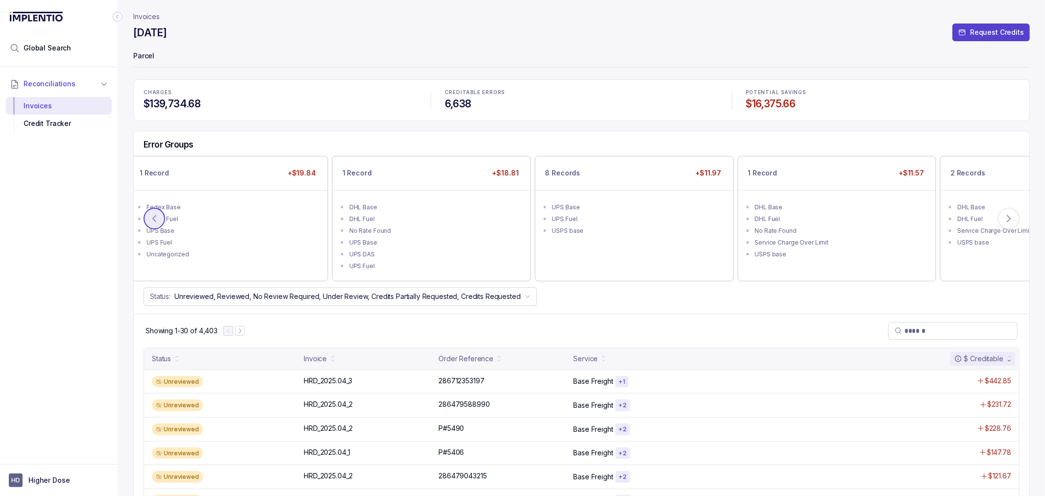 The width and height of the screenshot is (1045, 496). What do you see at coordinates (883, 104) in the screenshot?
I see `h4: $16,375.66` at bounding box center [883, 104].